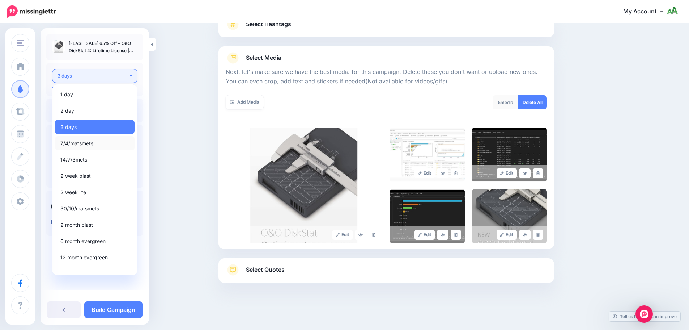  I want to click on a: Delete All, so click(533, 102).